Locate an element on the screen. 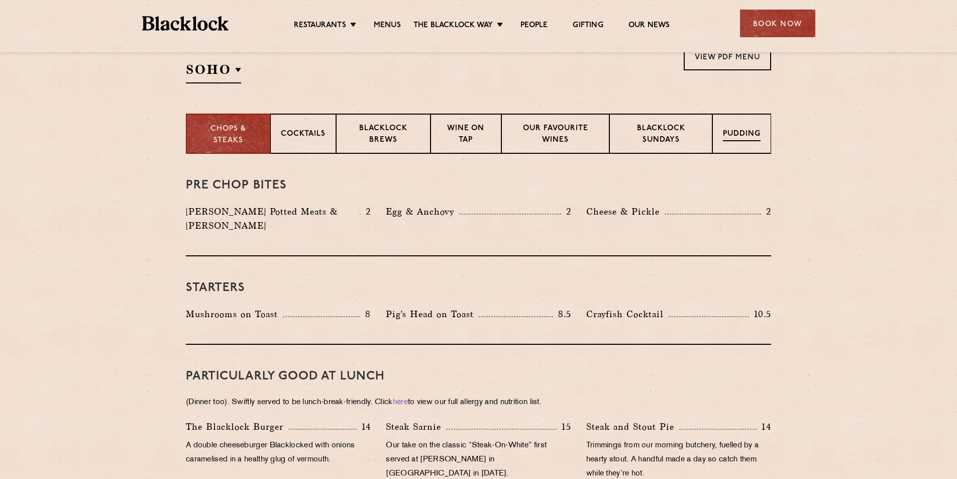 The width and height of the screenshot is (957, 479). div: Book Now is located at coordinates (778, 23).